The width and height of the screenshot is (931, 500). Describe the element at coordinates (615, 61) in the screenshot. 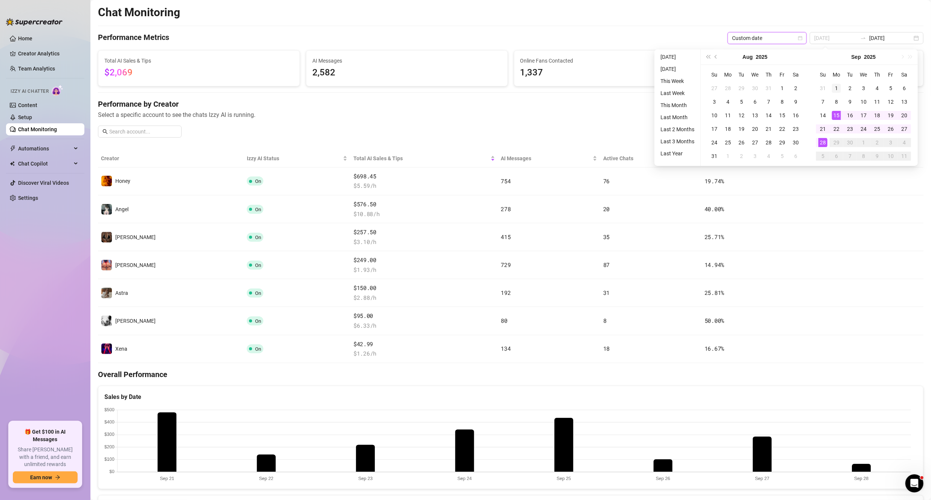

I see `span: Online Fans Contacted` at that location.